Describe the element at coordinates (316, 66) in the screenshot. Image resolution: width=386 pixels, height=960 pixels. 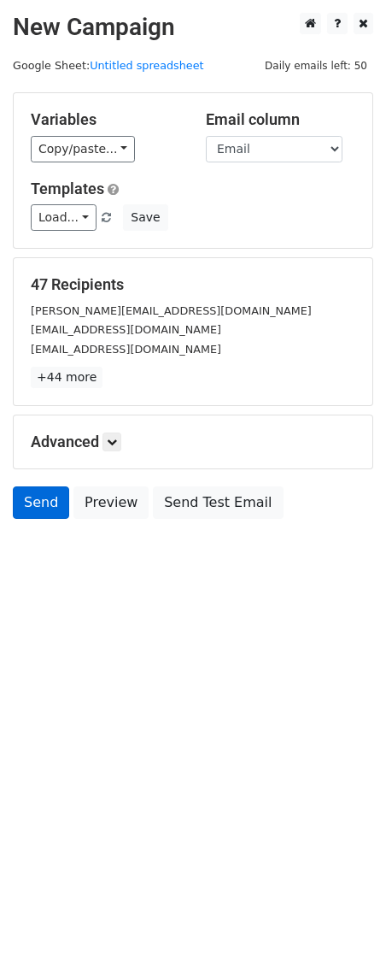
I see `span: Daily emails left: 50` at that location.